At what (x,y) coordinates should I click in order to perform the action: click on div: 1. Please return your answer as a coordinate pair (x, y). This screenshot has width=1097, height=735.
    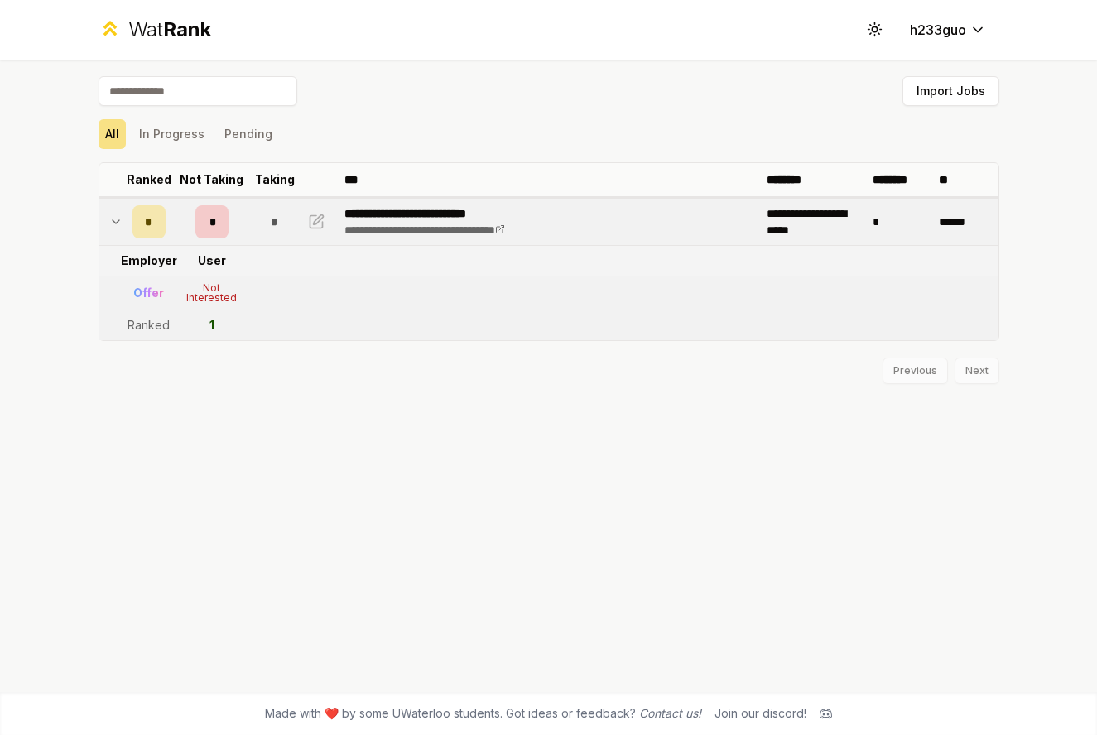
    Looking at the image, I should click on (212, 325).